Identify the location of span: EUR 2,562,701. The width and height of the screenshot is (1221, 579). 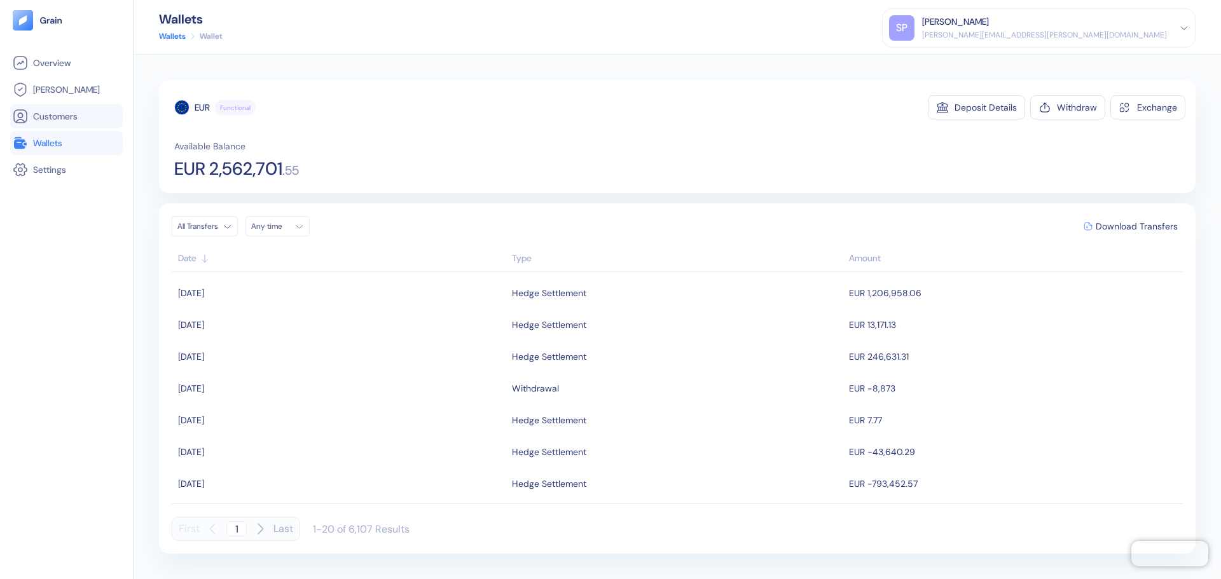
(228, 169).